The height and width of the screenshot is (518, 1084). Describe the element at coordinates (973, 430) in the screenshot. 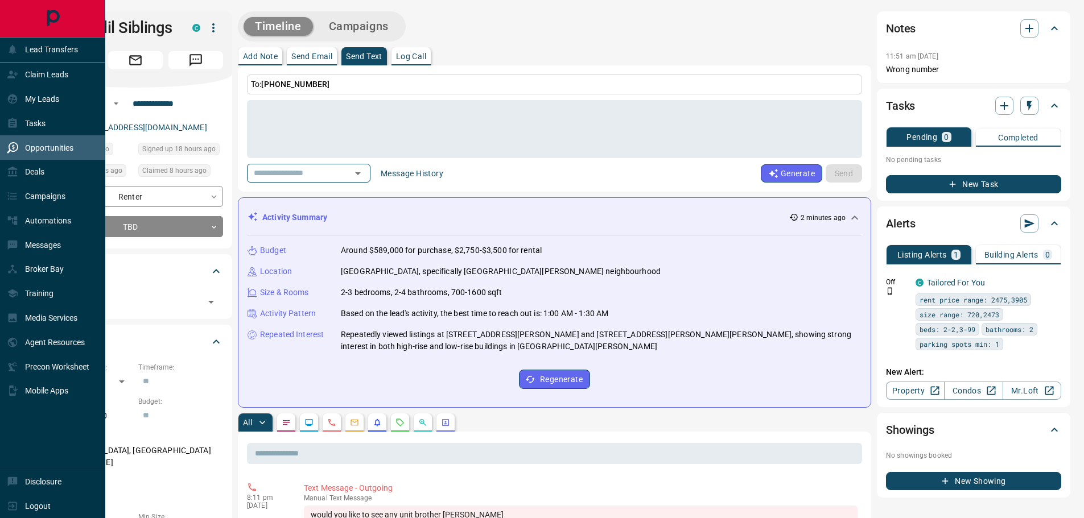

I see `div: Showings` at that location.